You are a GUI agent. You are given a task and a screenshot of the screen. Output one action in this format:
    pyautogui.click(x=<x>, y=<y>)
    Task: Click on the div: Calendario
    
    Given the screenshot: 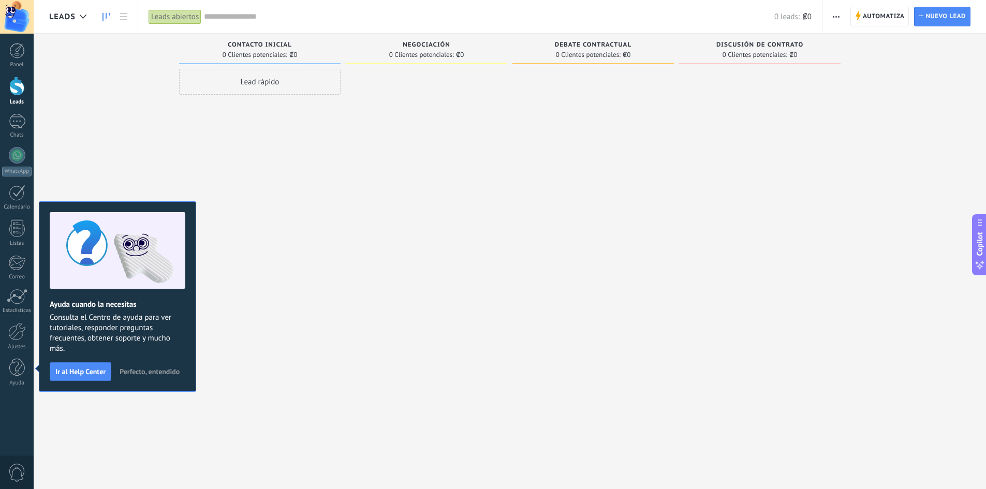 What is the action you would take?
    pyautogui.click(x=17, y=207)
    